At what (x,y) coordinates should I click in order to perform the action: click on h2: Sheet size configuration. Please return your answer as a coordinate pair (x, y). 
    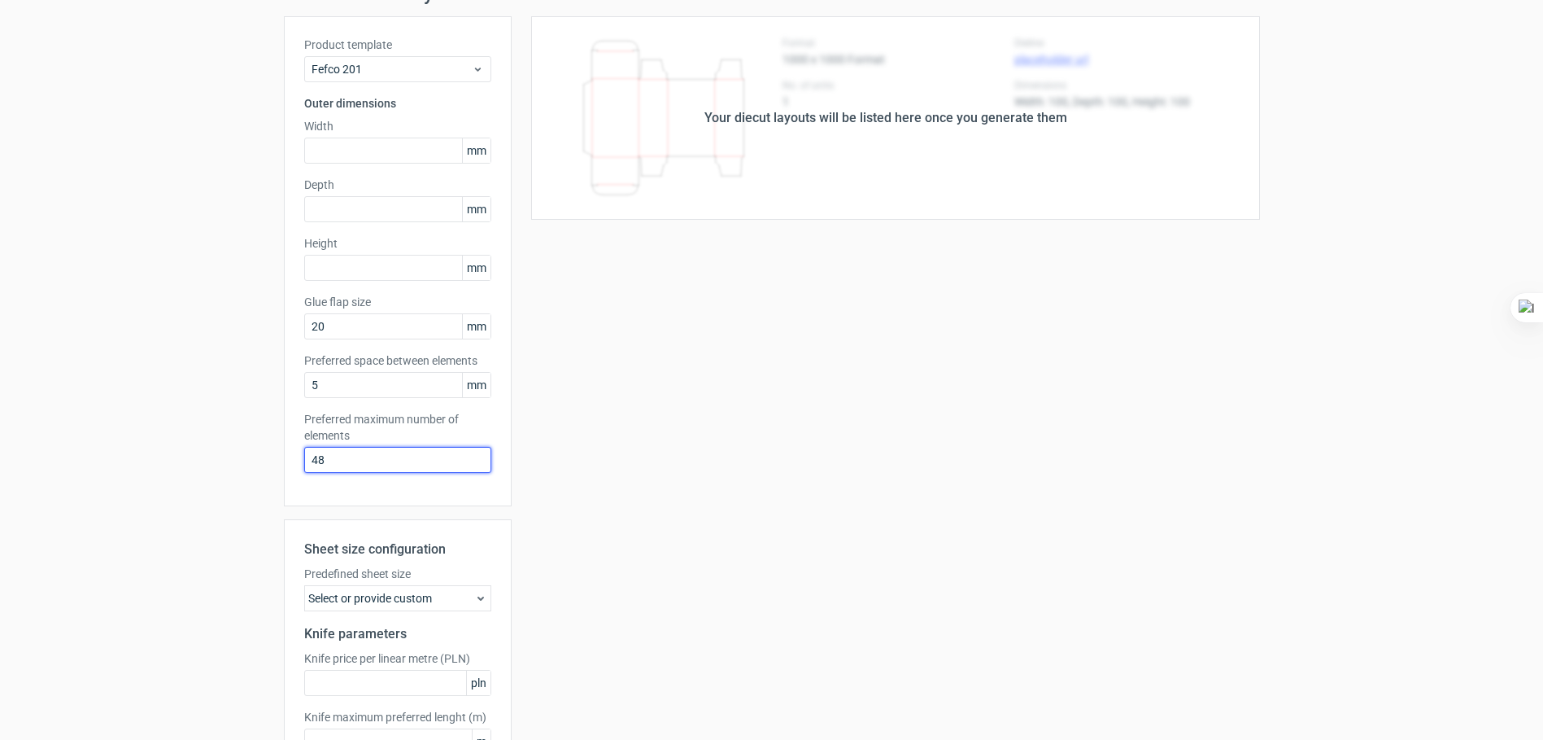
    Looking at the image, I should click on (398, 549).